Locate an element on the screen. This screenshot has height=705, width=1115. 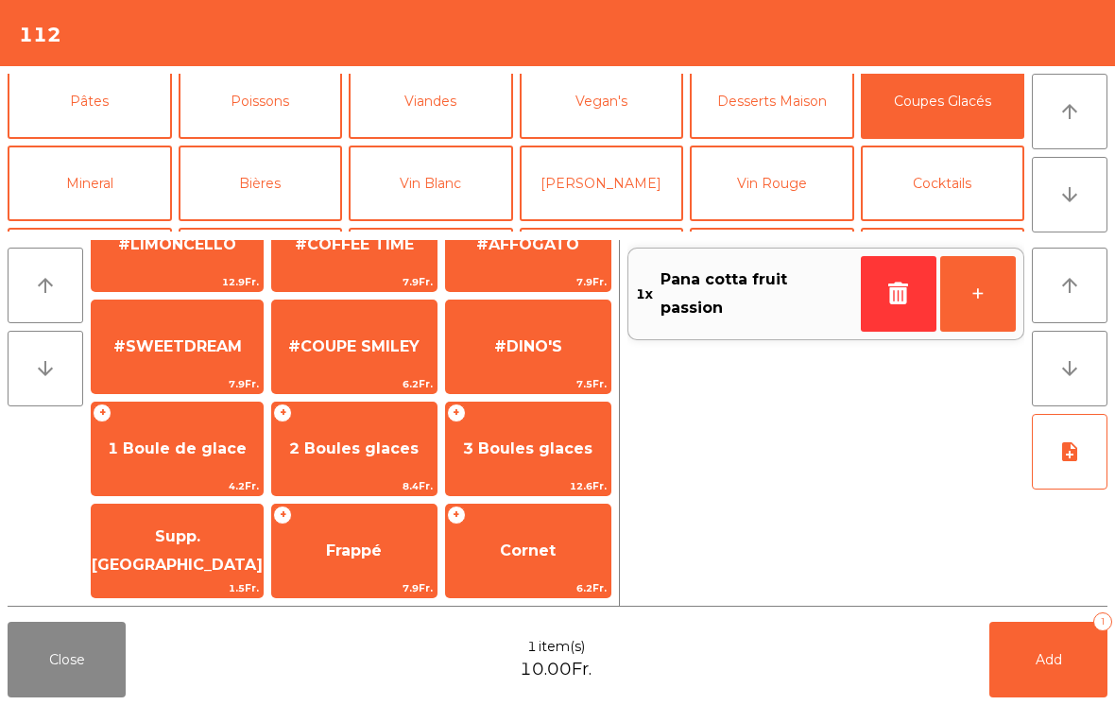
h4: 112 is located at coordinates (40, 35).